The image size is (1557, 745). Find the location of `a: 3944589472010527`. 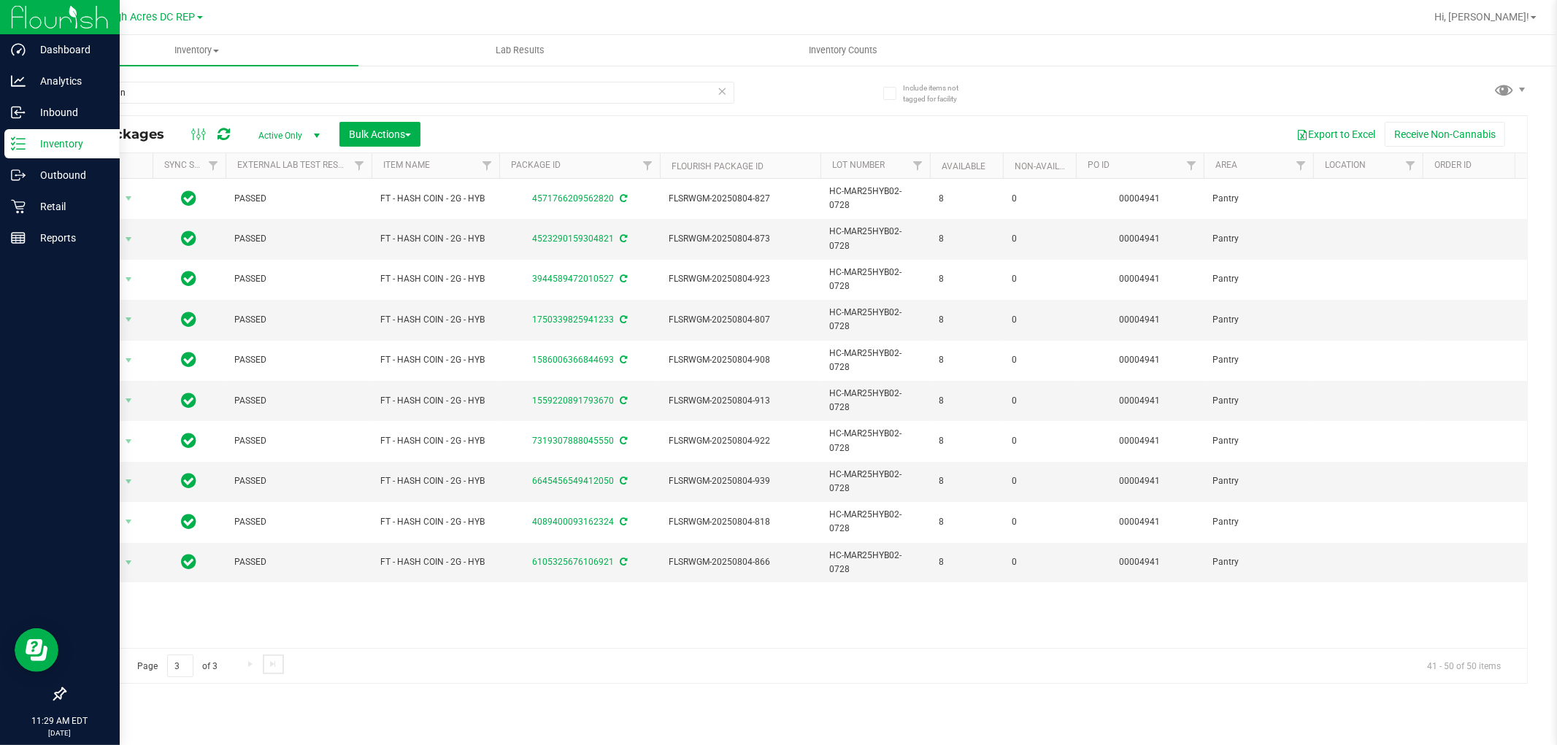

a: 3944589472010527 is located at coordinates (573, 279).